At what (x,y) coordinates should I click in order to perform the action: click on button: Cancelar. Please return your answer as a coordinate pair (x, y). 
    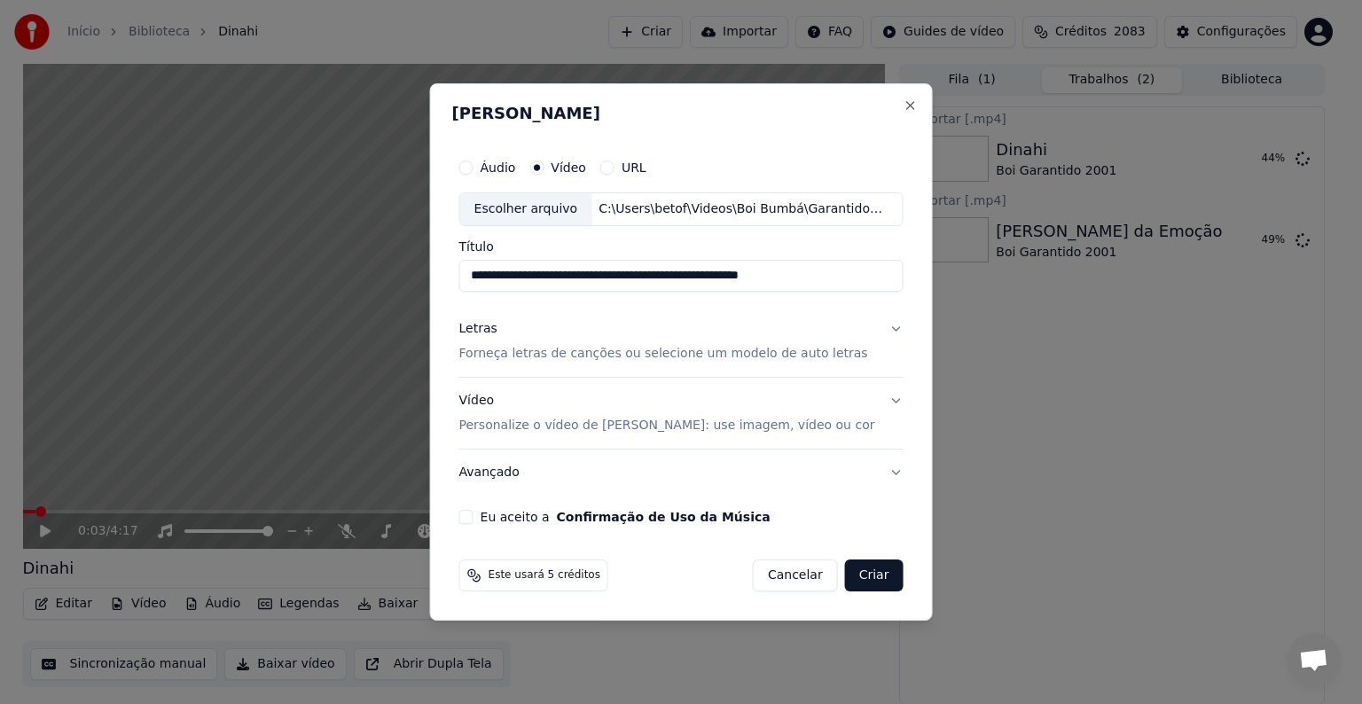
    Looking at the image, I should click on (796, 576).